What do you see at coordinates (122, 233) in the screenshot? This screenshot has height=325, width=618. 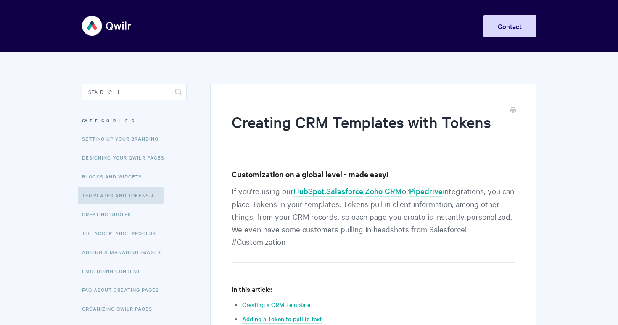 I see `a: The Acceptance Process` at bounding box center [122, 233].